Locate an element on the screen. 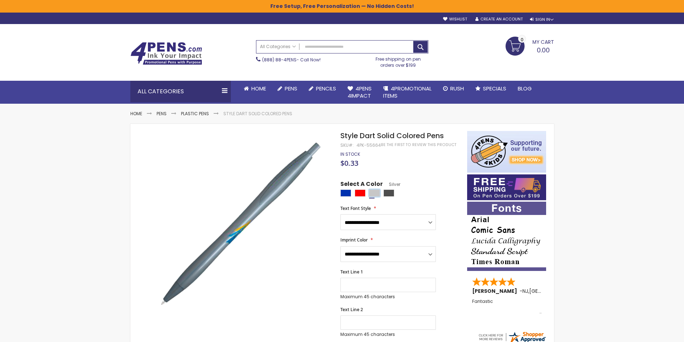 This screenshot has height=342, width=684. div: Fantastic is located at coordinates (507, 307).